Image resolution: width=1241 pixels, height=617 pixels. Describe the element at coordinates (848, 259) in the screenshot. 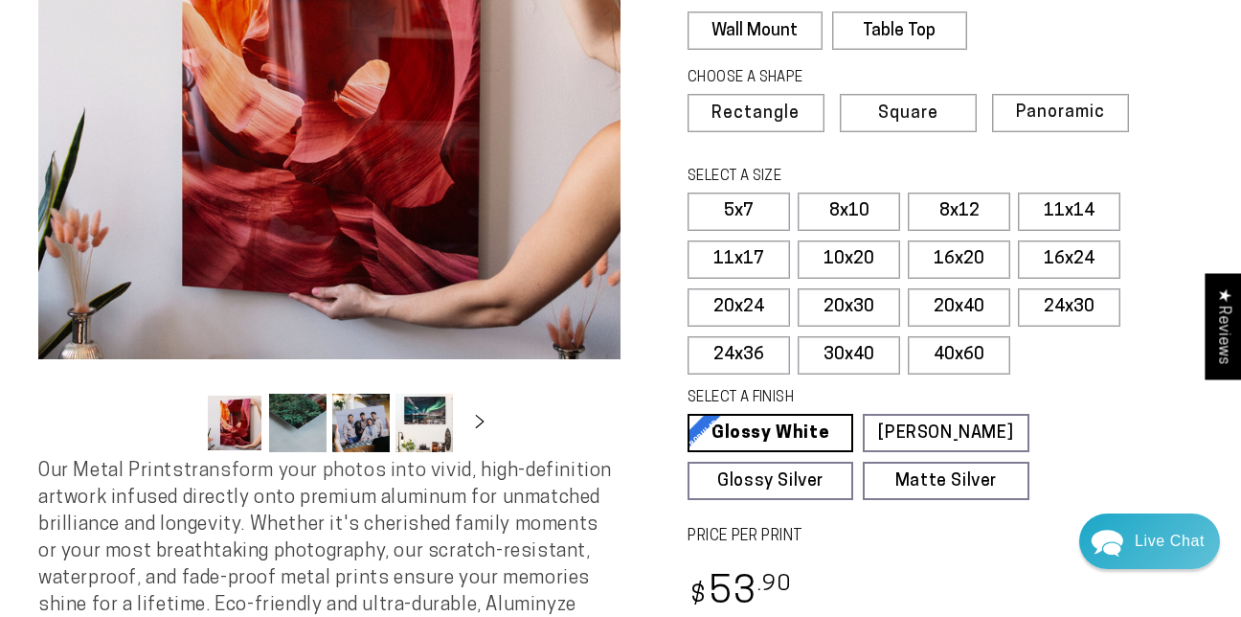

I see `label: 10x20` at that location.